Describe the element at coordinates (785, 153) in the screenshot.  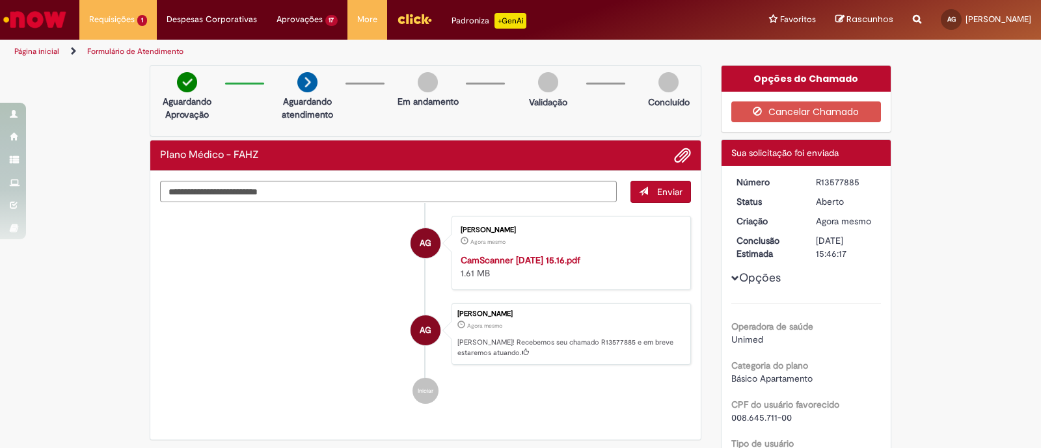
I see `span: Sua solicitação foi enviada` at that location.